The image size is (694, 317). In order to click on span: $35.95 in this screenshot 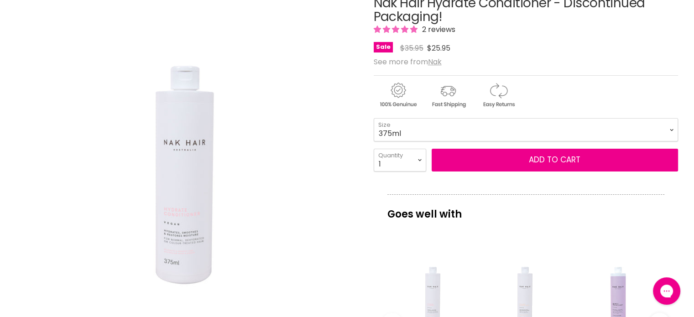, I will do `click(412, 48)`.